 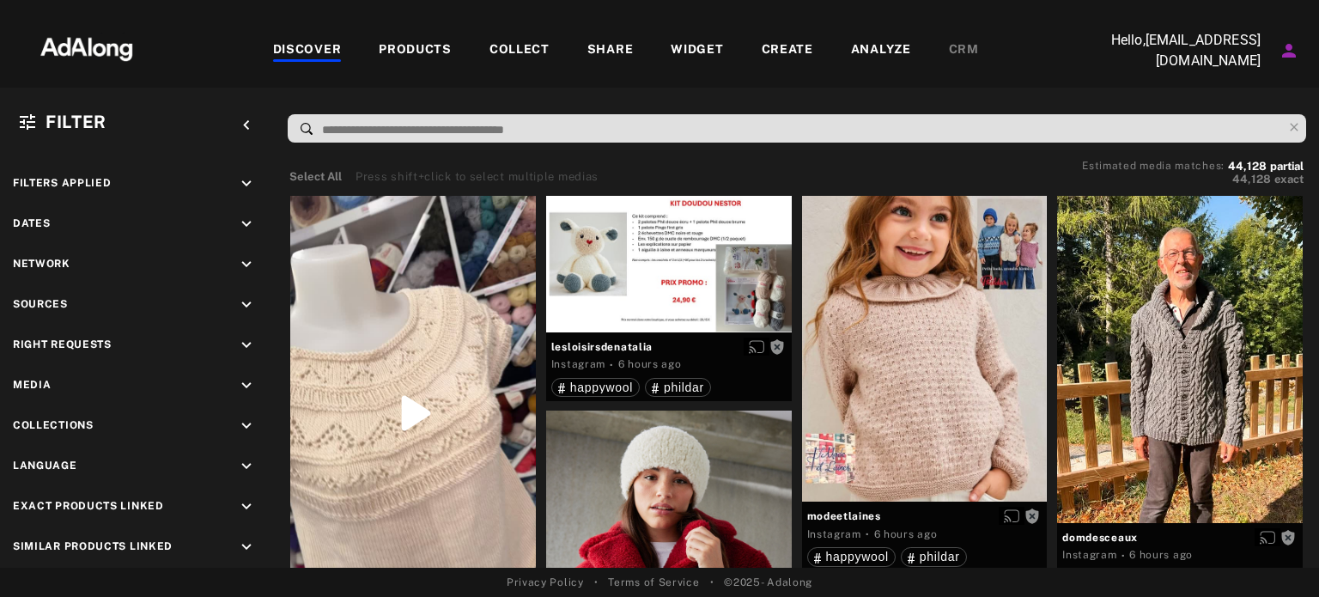 What do you see at coordinates (1193, 179) in the screenshot?
I see `button: 44,128exact` at bounding box center [1193, 179].